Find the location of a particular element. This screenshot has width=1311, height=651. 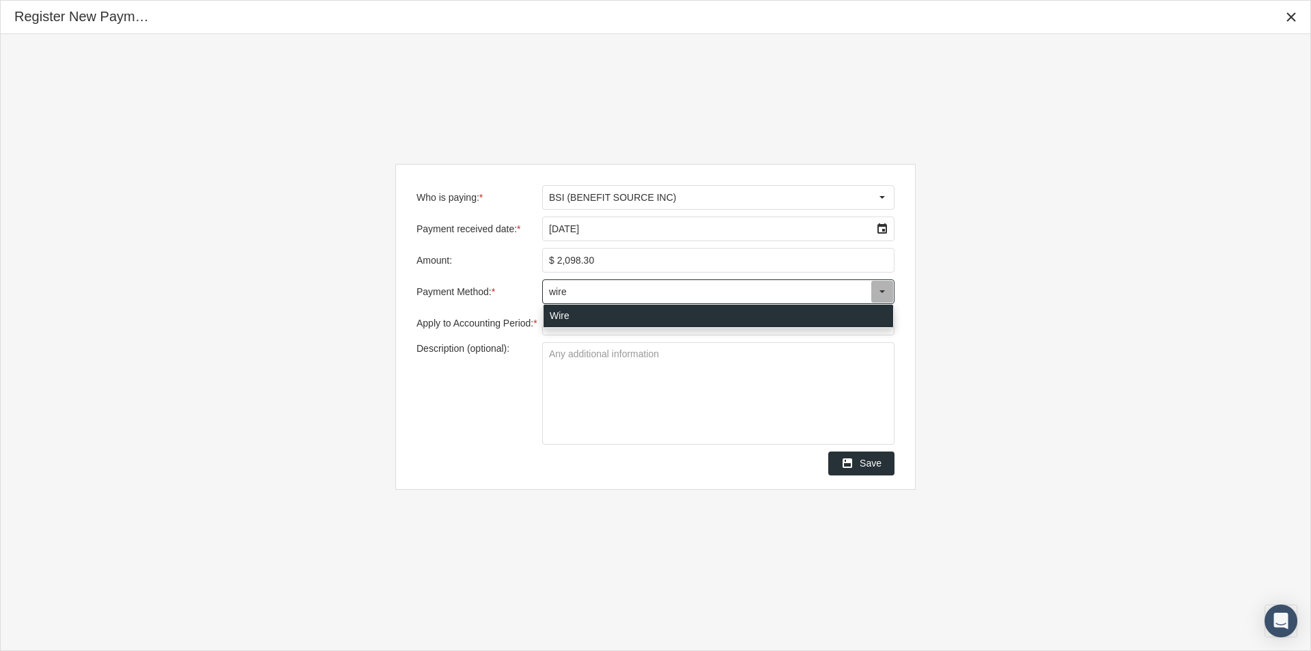

span: Payment received date: is located at coordinates (466, 229).